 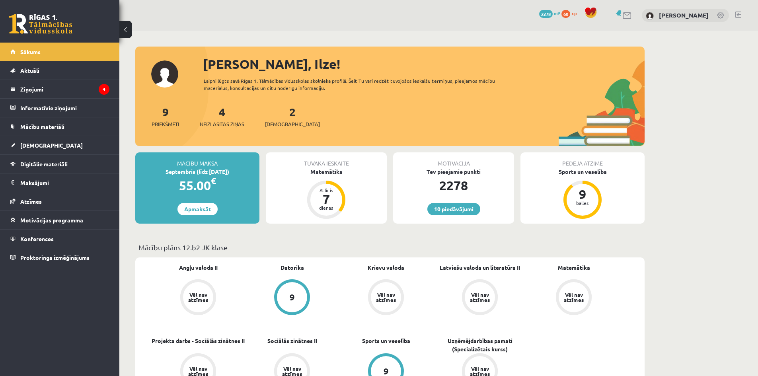 I want to click on div: Tuvākā ieskaite, so click(x=326, y=160).